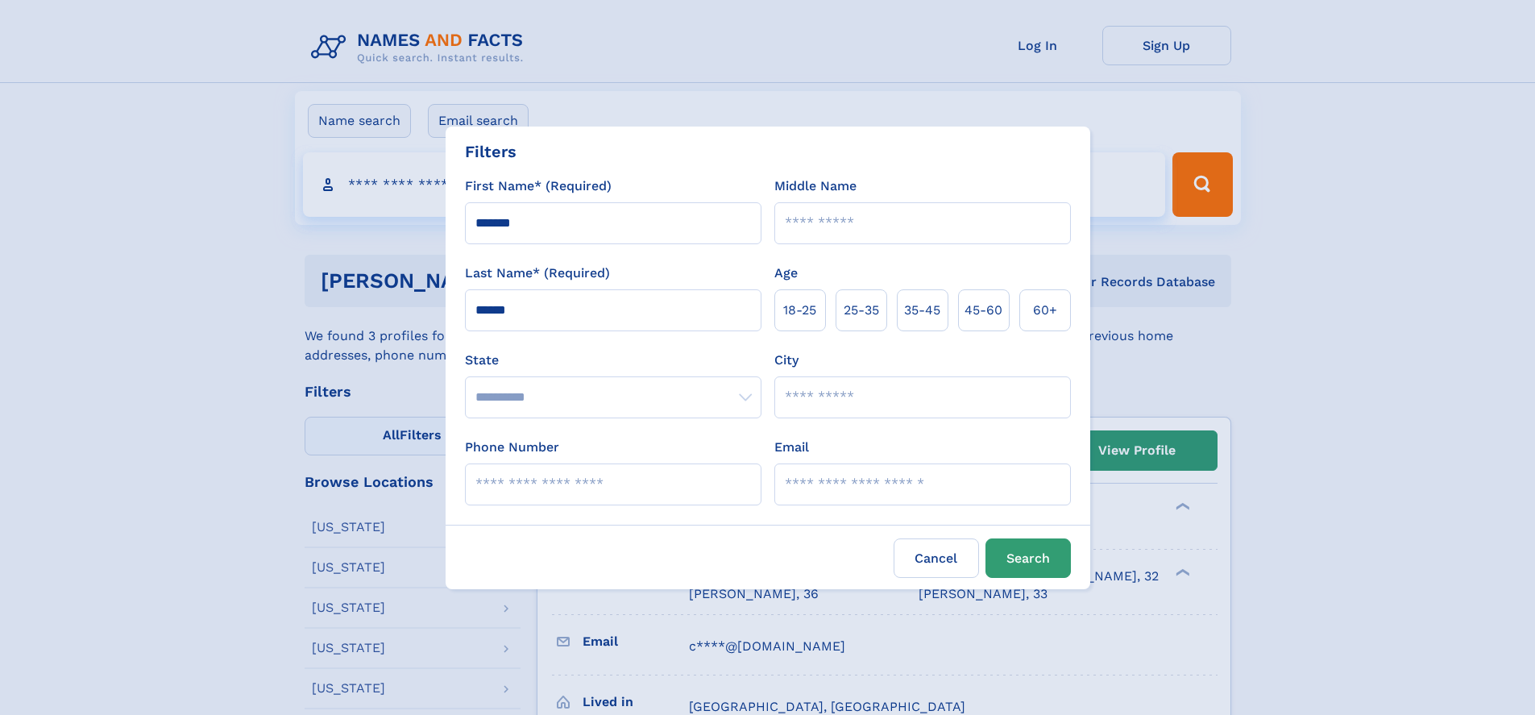  What do you see at coordinates (613, 360) in the screenshot?
I see `label: State` at bounding box center [613, 360].